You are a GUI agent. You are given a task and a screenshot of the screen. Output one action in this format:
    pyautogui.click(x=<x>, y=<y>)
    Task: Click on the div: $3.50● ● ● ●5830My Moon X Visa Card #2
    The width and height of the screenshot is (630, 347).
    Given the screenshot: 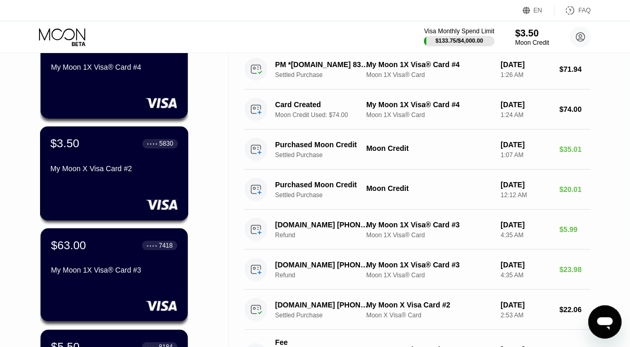 What is the action you would take?
    pyautogui.click(x=114, y=173)
    